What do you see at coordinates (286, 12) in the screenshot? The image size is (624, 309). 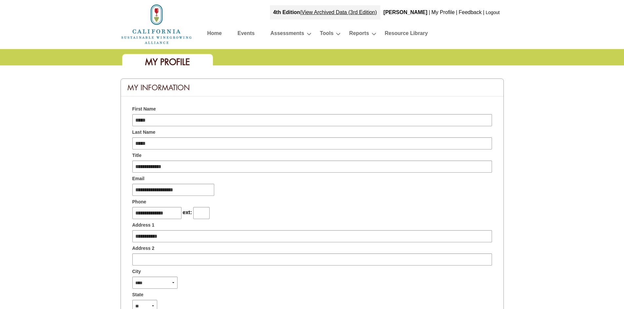 I see `strong: 4th Edition` at bounding box center [286, 12].